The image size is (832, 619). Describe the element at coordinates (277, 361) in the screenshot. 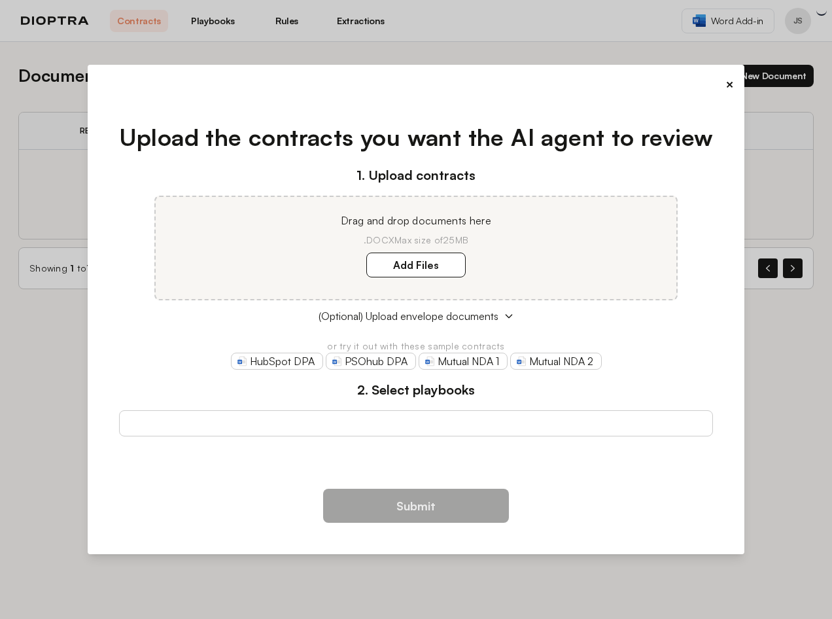

I see `a: HubSpot DPA` at that location.